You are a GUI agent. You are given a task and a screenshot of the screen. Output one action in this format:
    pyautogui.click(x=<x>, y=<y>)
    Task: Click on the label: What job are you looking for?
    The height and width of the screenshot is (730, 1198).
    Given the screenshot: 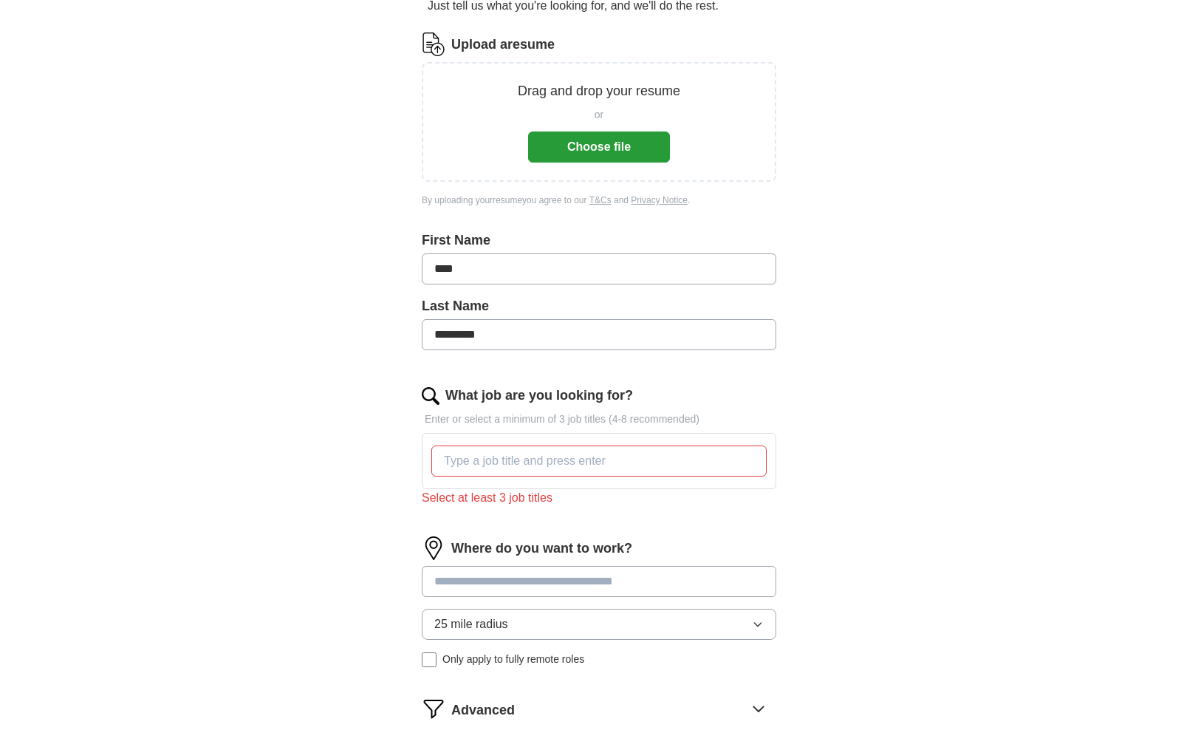 What is the action you would take?
    pyautogui.click(x=539, y=395)
    